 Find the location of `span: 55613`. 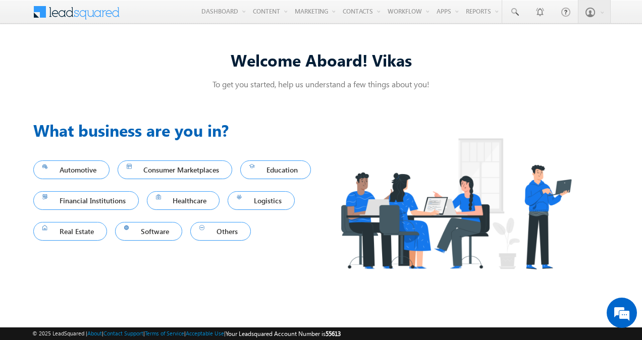

span: 55613 is located at coordinates (333, 333).